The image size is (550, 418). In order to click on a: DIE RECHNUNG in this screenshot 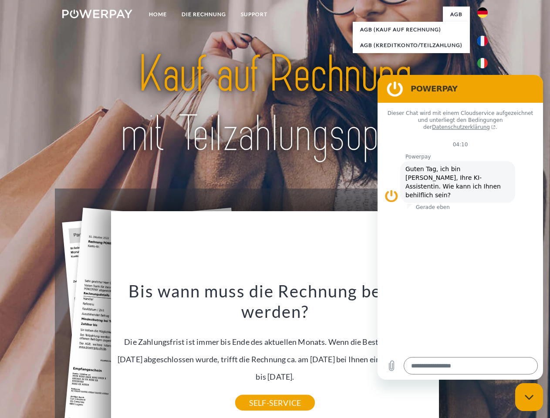, I will do `click(204, 14)`.